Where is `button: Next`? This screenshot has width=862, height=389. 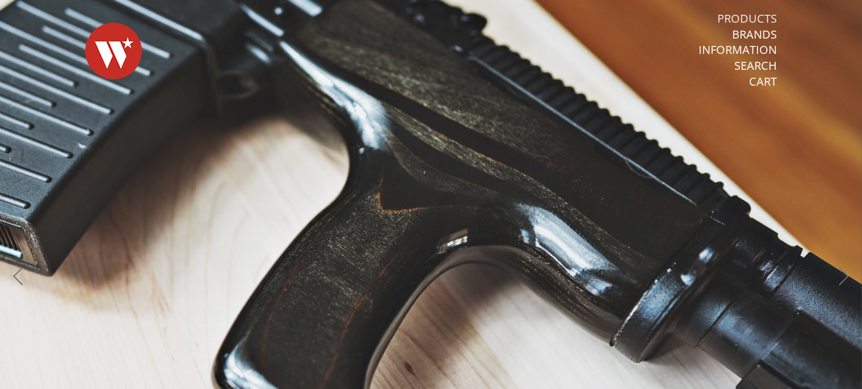 button: Next is located at coordinates (844, 278).